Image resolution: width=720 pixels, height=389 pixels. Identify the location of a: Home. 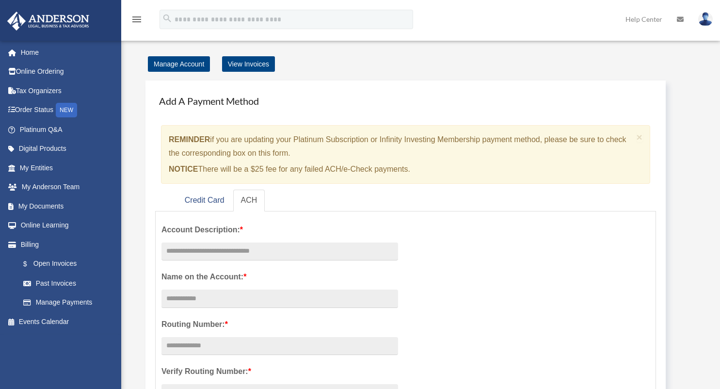
(64, 52).